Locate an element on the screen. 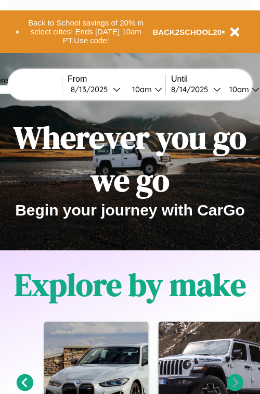 This screenshot has width=260, height=394. div: 8 / 14 / 2025 is located at coordinates (192, 89).